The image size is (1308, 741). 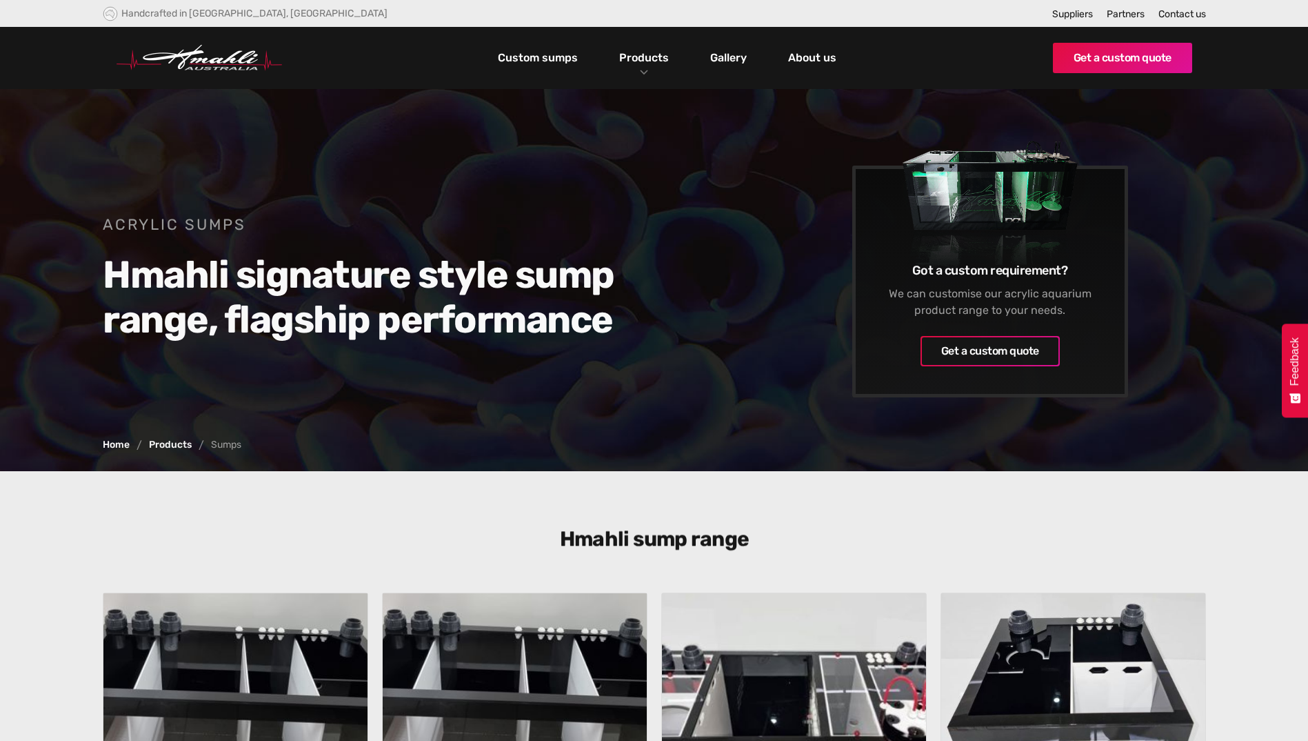 What do you see at coordinates (368, 225) in the screenshot?
I see `h1: Acrylic Sumps` at bounding box center [368, 225].